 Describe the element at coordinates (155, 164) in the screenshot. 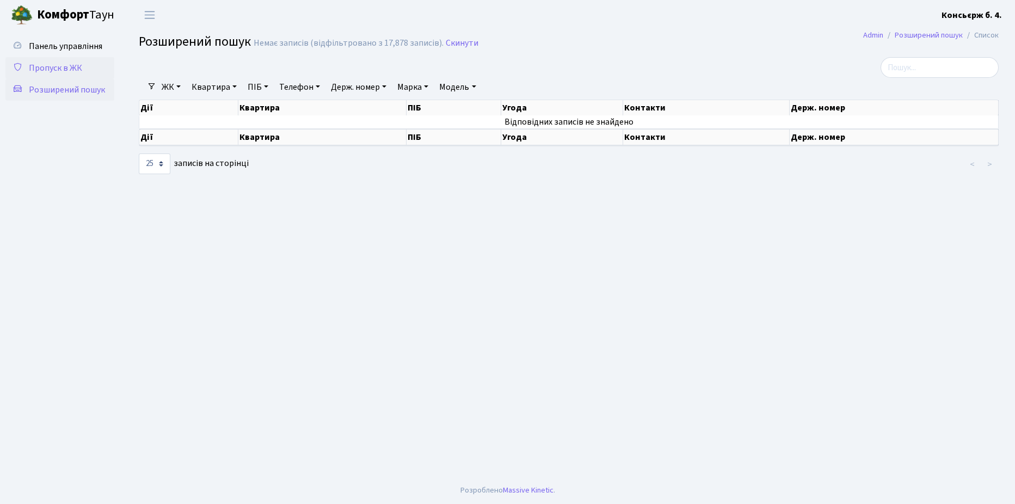

I see `select: записів на сторінці` at that location.